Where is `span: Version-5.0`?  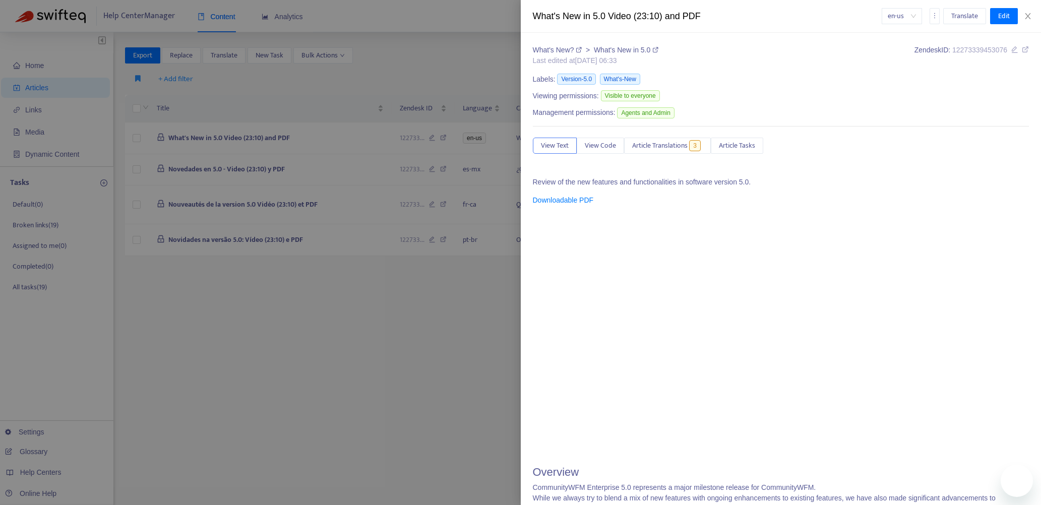
span: Version-5.0 is located at coordinates (576, 79).